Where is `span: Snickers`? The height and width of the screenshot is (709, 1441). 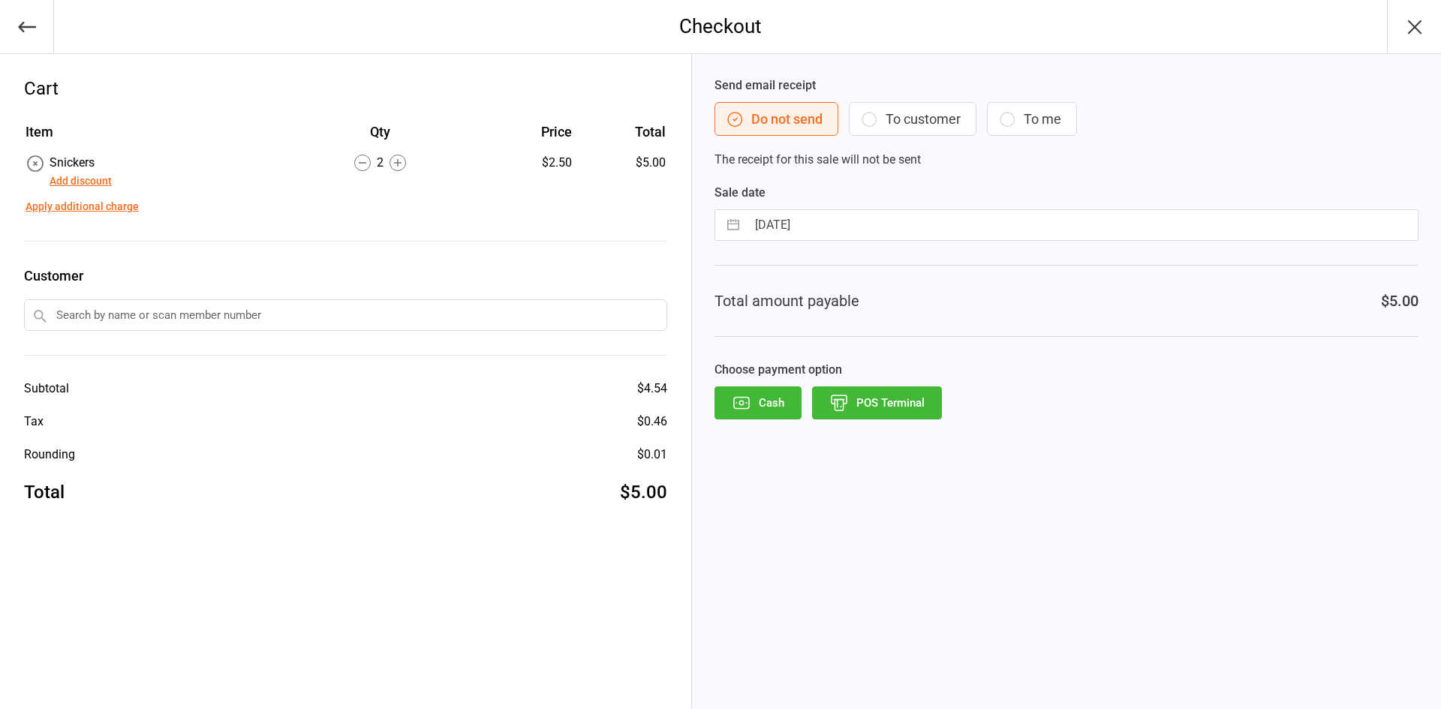 span: Snickers is located at coordinates (72, 162).